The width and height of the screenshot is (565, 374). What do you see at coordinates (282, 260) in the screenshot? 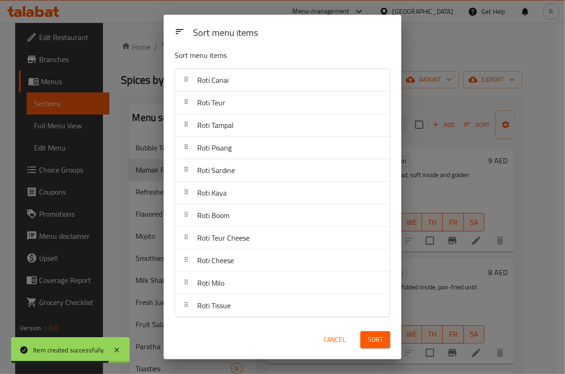
I see `div: Roti Cheese` at bounding box center [282, 260].